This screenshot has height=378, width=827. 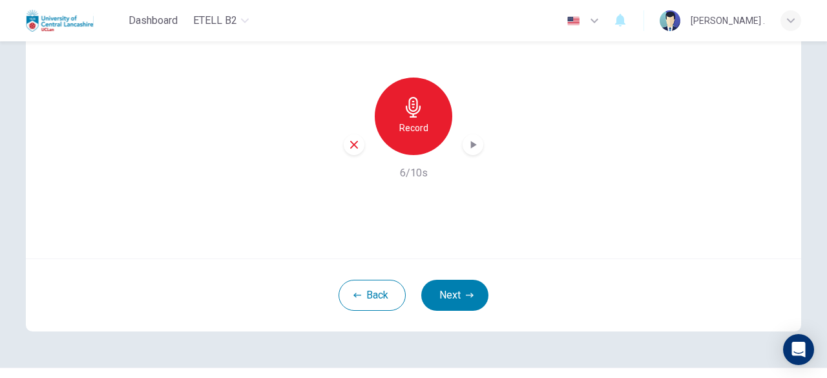 What do you see at coordinates (670, 21) in the screenshot?
I see `img: Profile picture` at bounding box center [670, 21].